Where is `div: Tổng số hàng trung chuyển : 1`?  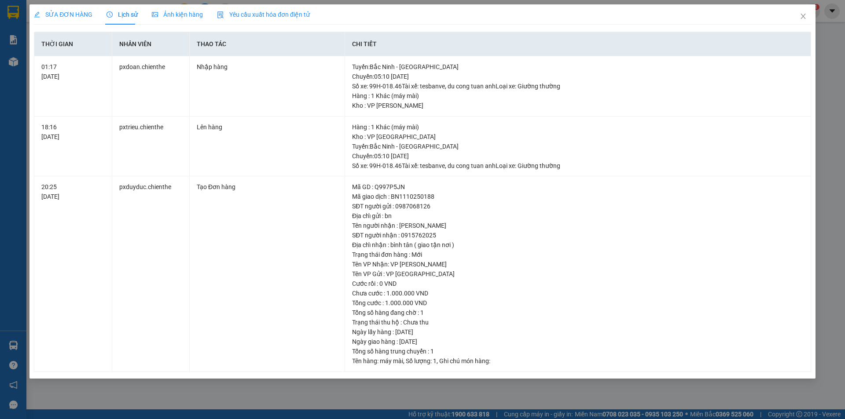 div: Tổng số hàng trung chuyển : 1 is located at coordinates (578, 352).